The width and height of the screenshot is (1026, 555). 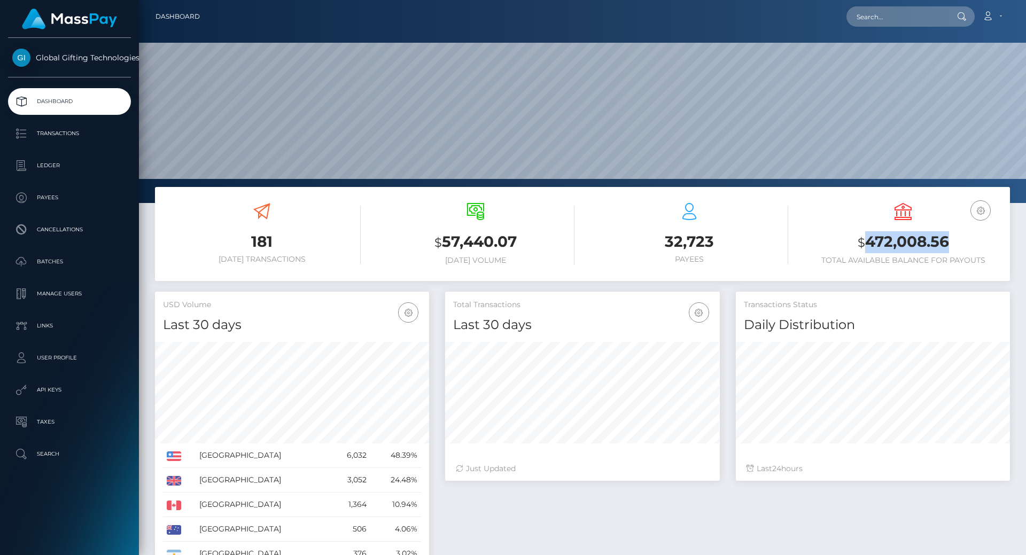 What do you see at coordinates (69, 58) in the screenshot?
I see `span: Global Gifting Technologies Inc` at bounding box center [69, 58].